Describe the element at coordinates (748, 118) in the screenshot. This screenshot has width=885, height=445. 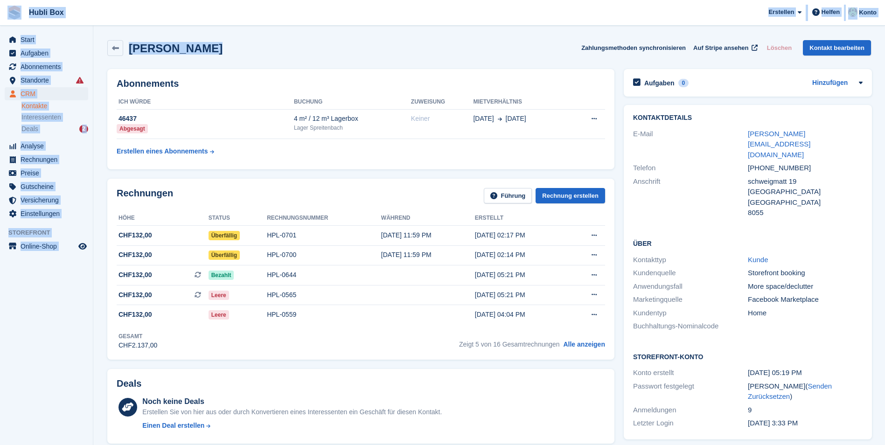
I see `h2: Kontaktdetails` at that location.